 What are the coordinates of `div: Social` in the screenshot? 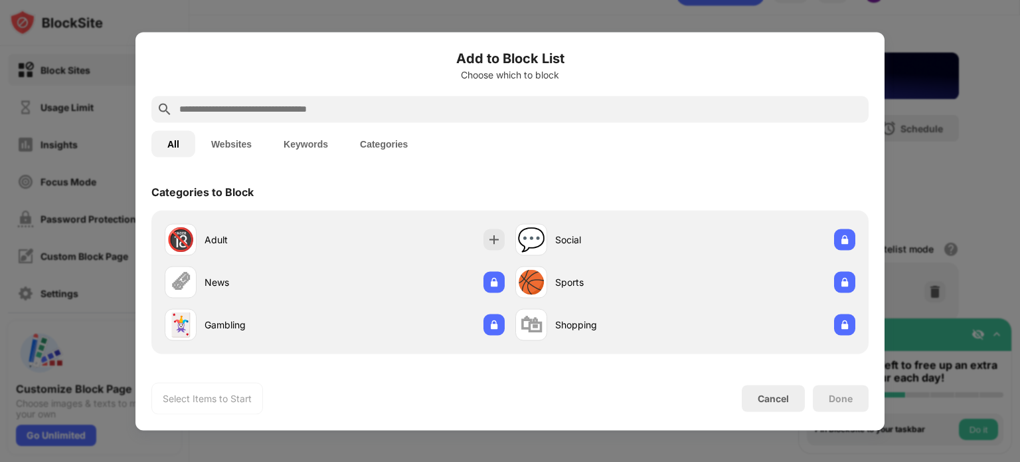 It's located at (620, 239).